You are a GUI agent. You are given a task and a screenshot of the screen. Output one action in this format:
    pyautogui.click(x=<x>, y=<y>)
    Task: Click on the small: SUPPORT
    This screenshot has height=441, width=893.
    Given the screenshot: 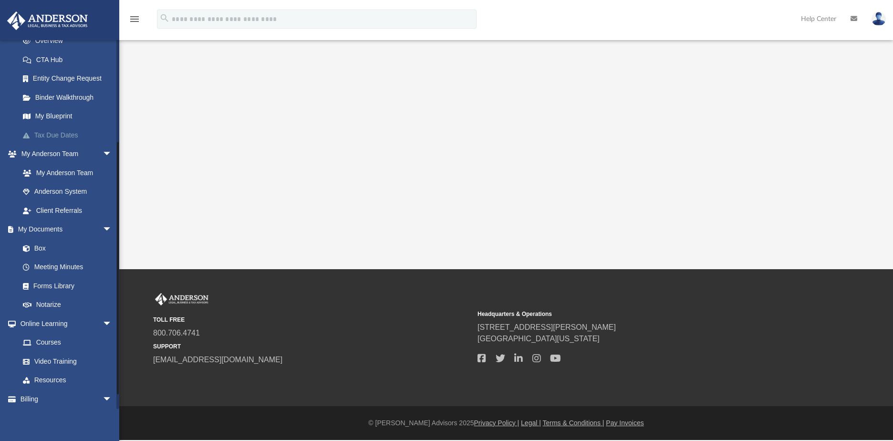 What is the action you would take?
    pyautogui.click(x=312, y=346)
    